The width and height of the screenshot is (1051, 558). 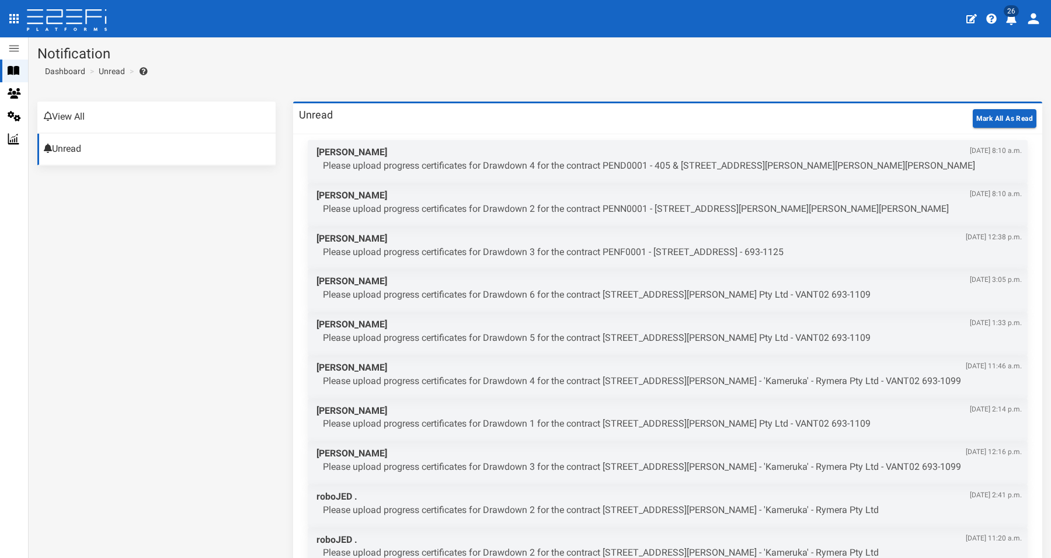 What do you see at coordinates (316, 115) in the screenshot?
I see `h3: Unread` at bounding box center [316, 115].